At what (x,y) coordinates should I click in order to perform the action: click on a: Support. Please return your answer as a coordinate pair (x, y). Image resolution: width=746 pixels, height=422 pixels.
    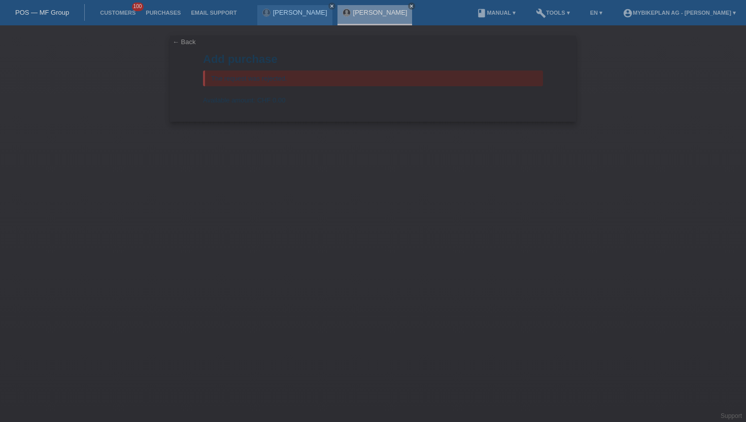
    Looking at the image, I should click on (732, 416).